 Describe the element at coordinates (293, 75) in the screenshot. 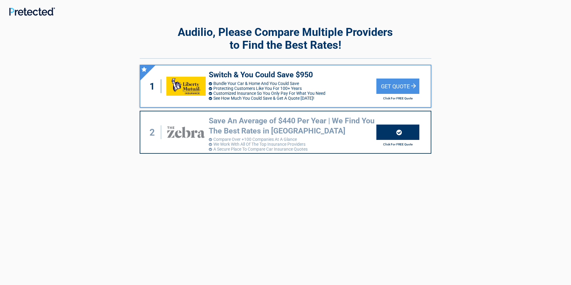

I see `h3: Switch & You Could Save $950` at that location.